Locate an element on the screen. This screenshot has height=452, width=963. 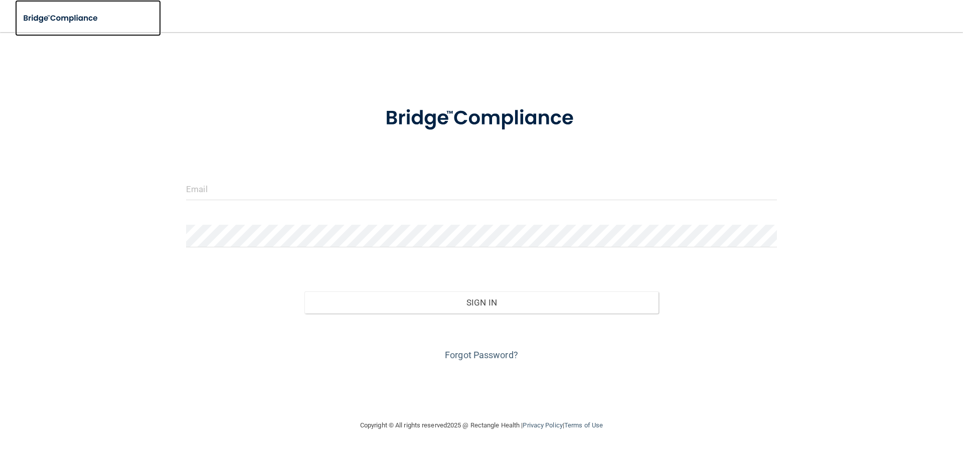
a: Forgot Password? is located at coordinates (481, 354).